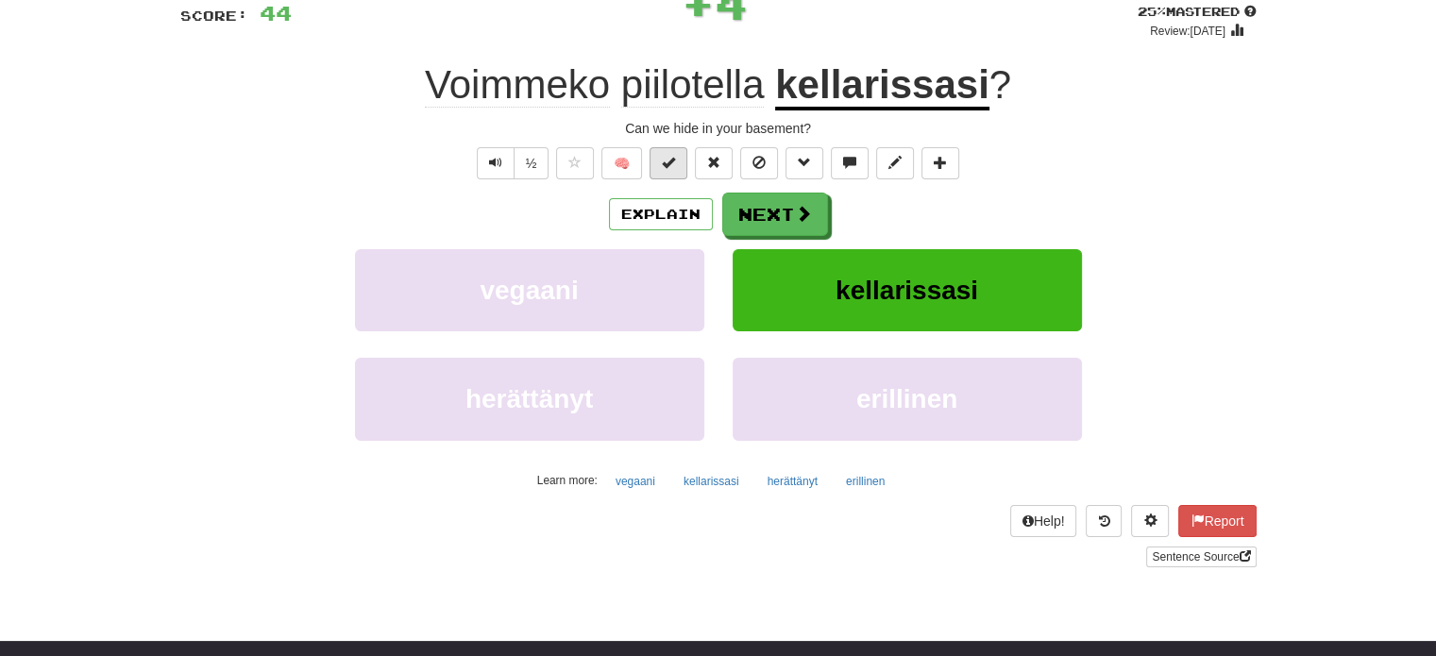  I want to click on span: herättänyt, so click(529, 398).